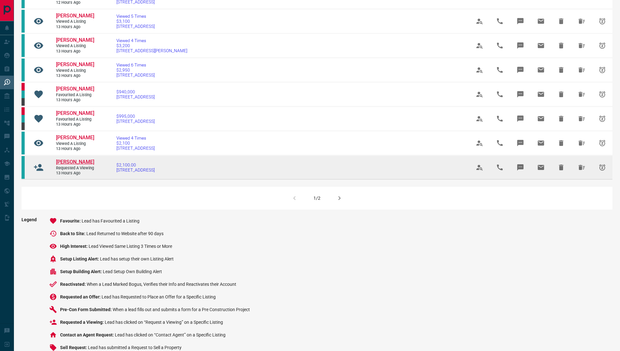 This screenshot has height=351, width=620. What do you see at coordinates (135, 70) in the screenshot?
I see `span: $2,950` at bounding box center [135, 70].